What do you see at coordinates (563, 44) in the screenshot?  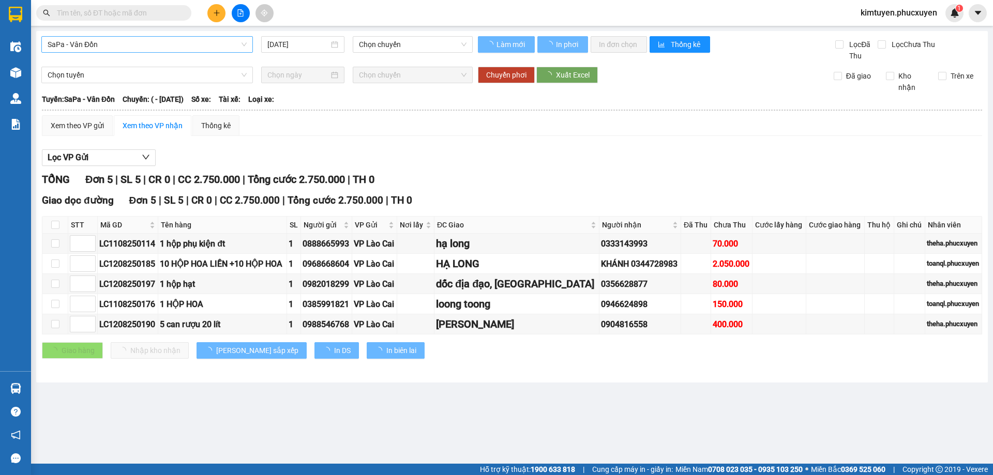 I see `button: In phơi` at bounding box center [563, 44].